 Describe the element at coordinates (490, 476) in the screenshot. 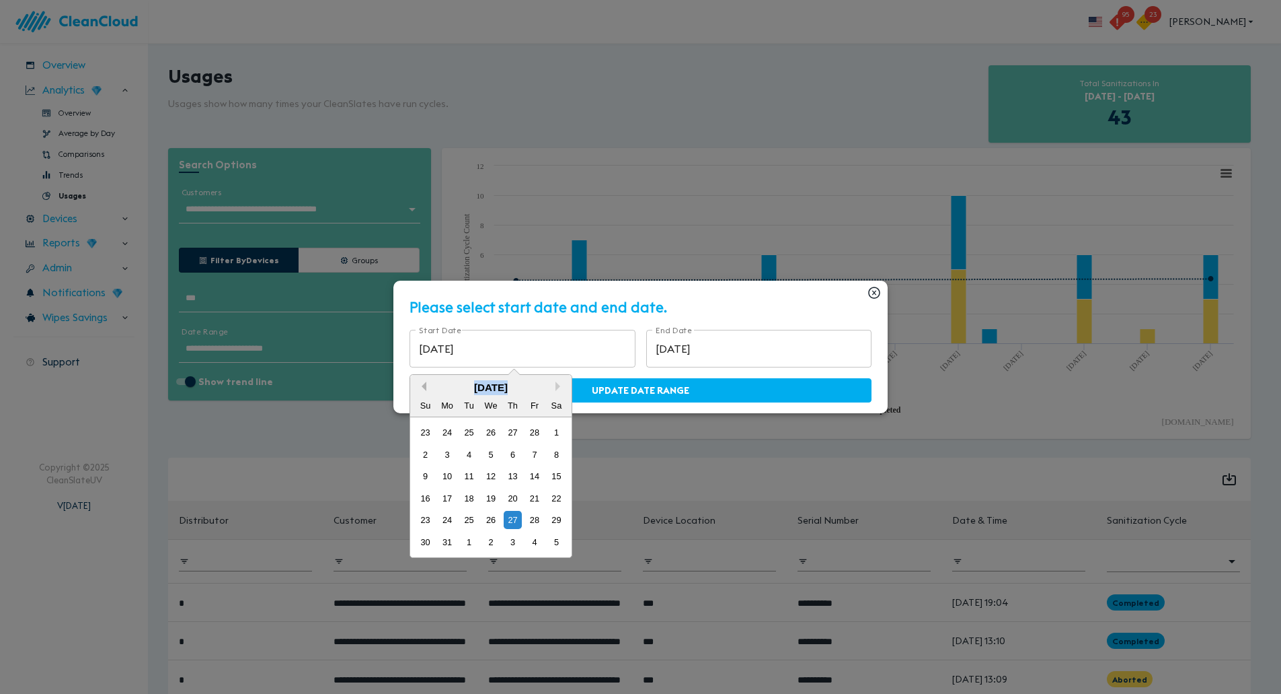

I see `div: Choose Wednesday, March 12th, 2025` at that location.